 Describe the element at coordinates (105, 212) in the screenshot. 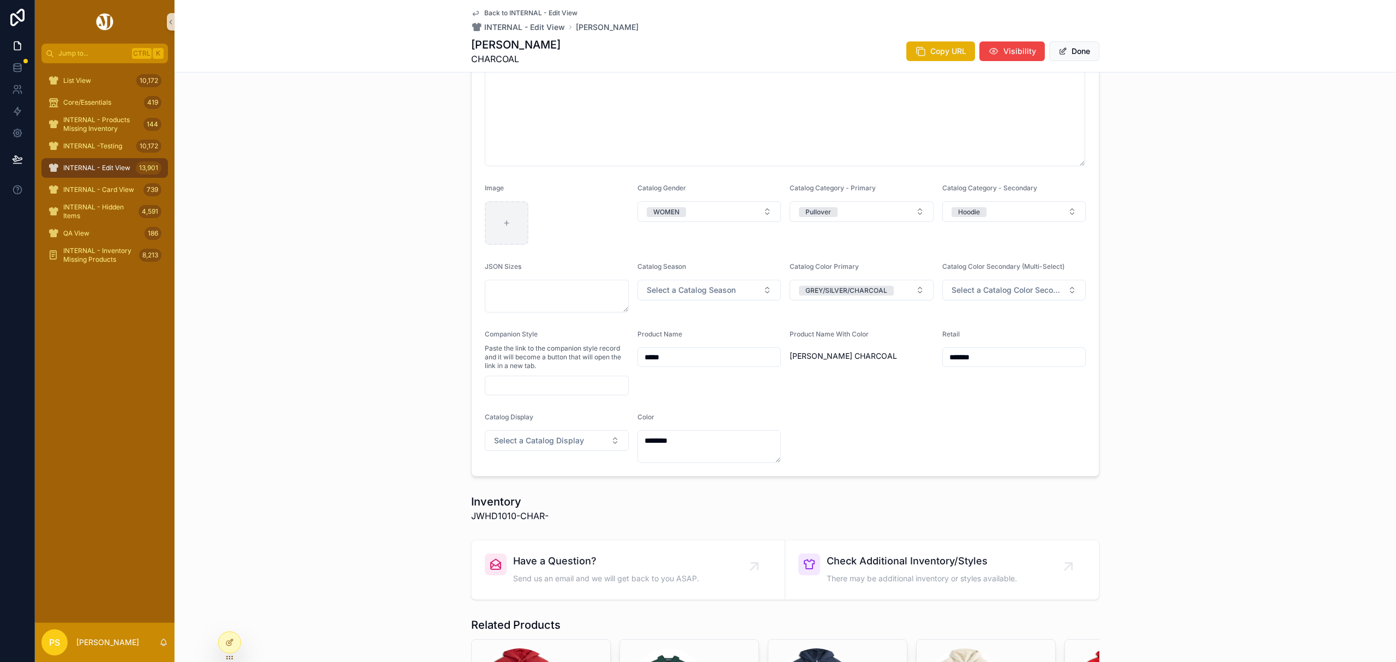

I see `a: INTERNAL - Hidden Items4,591` at that location.